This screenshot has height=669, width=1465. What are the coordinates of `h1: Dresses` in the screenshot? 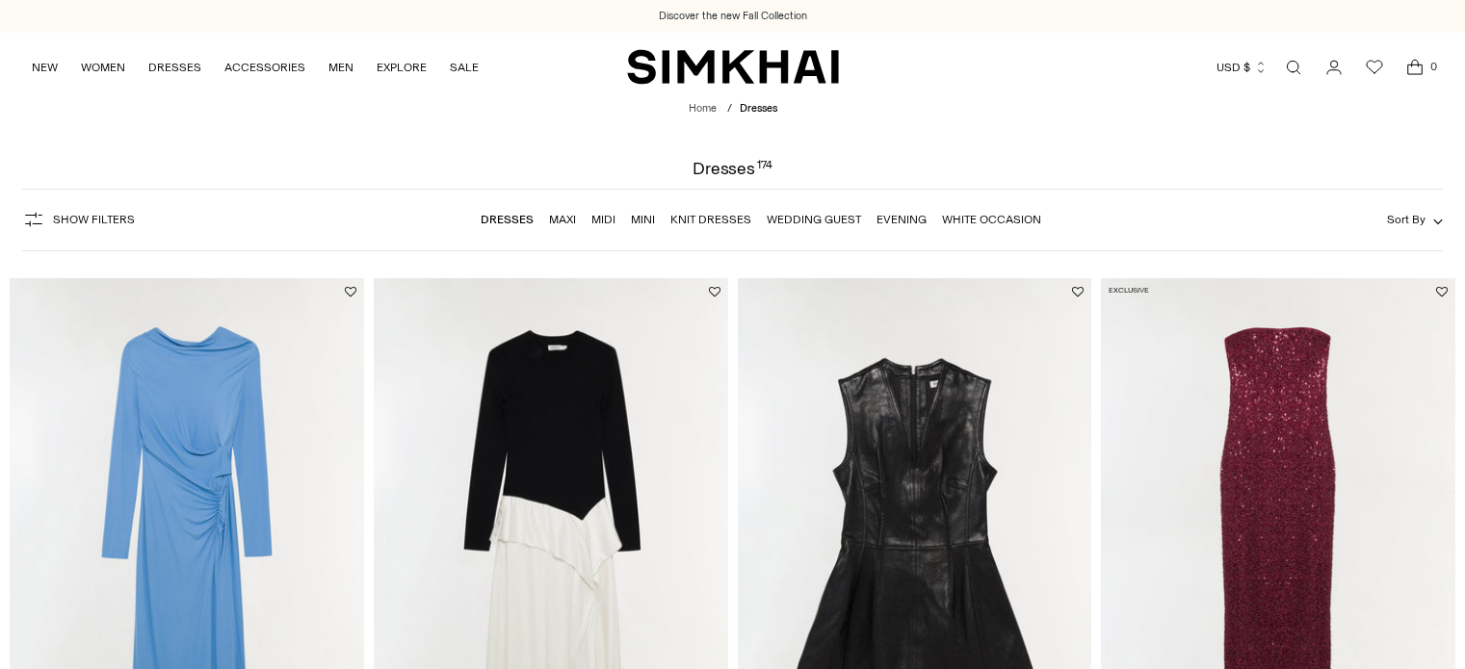 It's located at (732, 169).